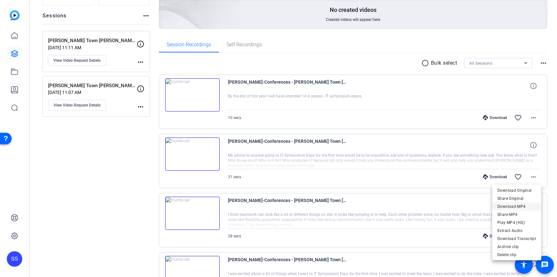 This screenshot has height=277, width=557. Describe the element at coordinates (516, 231) in the screenshot. I see `span: Extract Audio` at that location.